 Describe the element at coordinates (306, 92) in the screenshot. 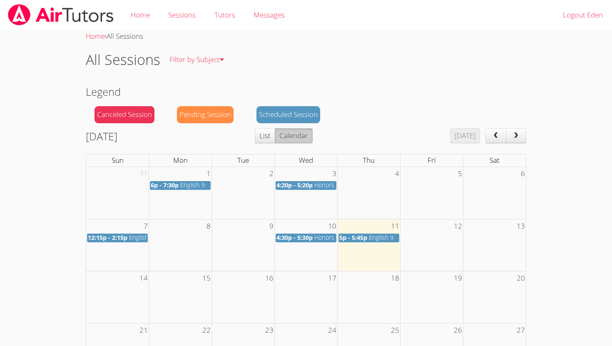

I see `h2: Legend` at that location.